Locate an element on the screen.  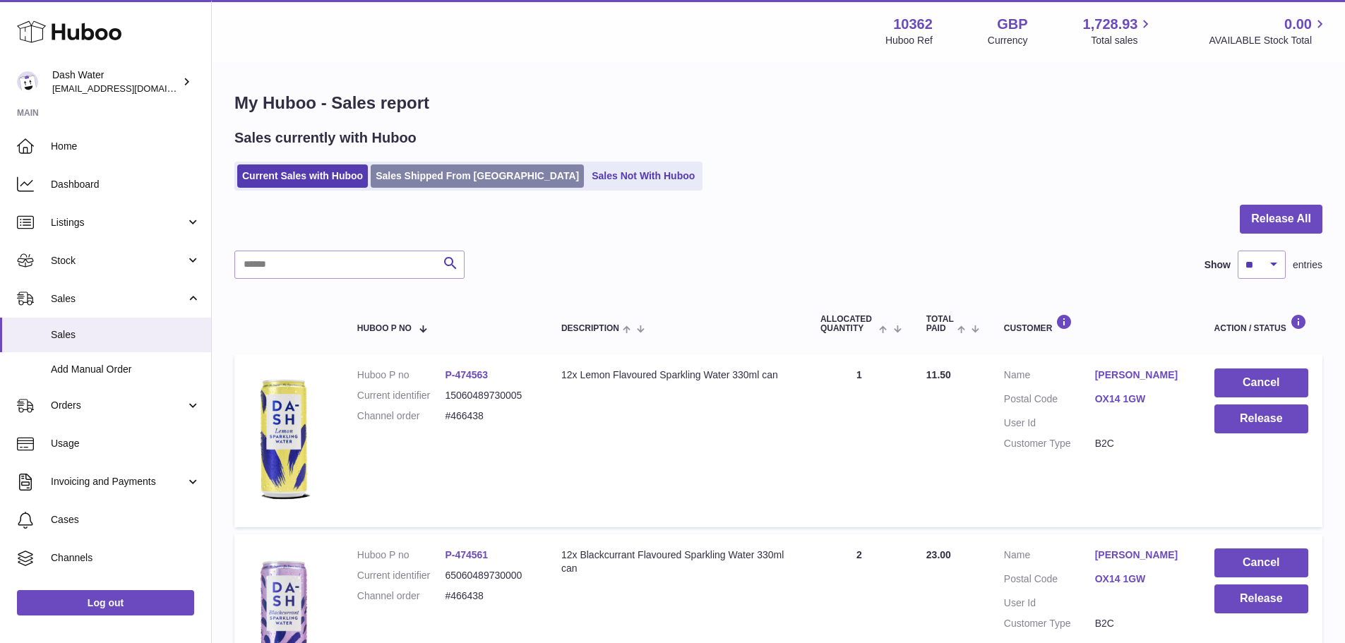
span: entries is located at coordinates (1308, 265).